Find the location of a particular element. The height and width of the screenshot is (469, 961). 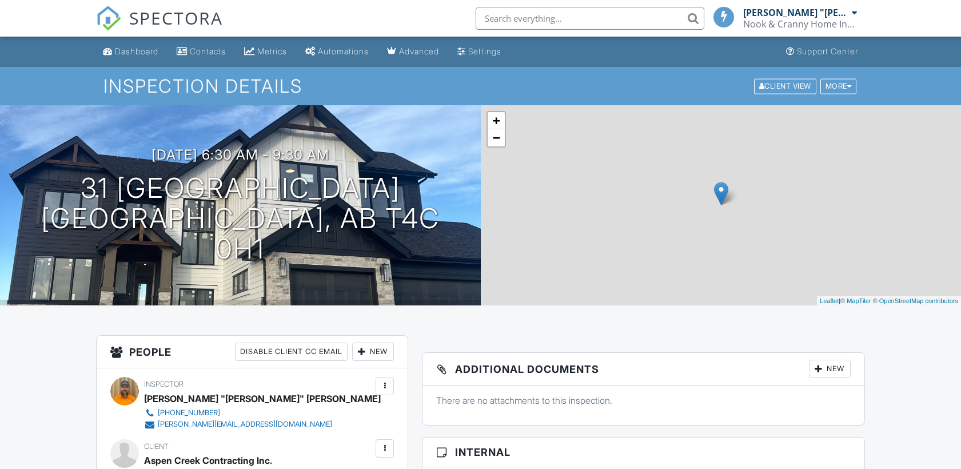

h1: Inspection Details is located at coordinates (480, 86).